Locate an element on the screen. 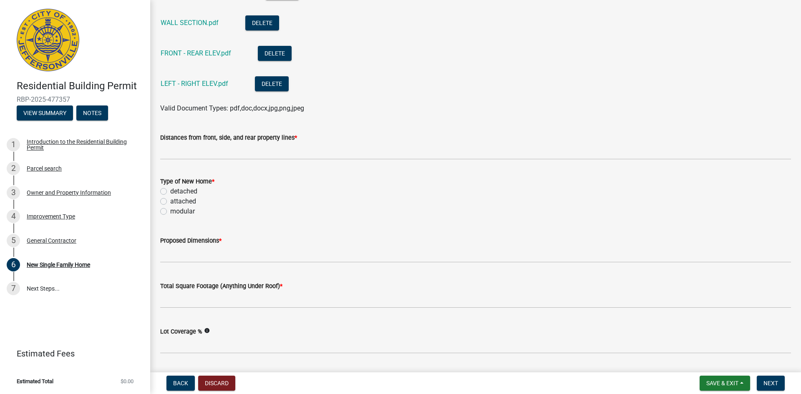  div: 6 is located at coordinates (13, 265).